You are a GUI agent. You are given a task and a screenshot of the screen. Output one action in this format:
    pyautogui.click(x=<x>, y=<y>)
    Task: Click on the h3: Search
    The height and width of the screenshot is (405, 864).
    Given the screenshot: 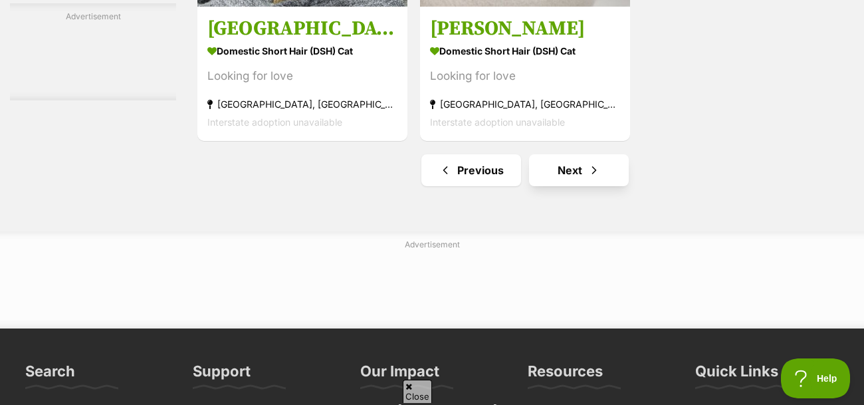 What is the action you would take?
    pyautogui.click(x=50, y=375)
    